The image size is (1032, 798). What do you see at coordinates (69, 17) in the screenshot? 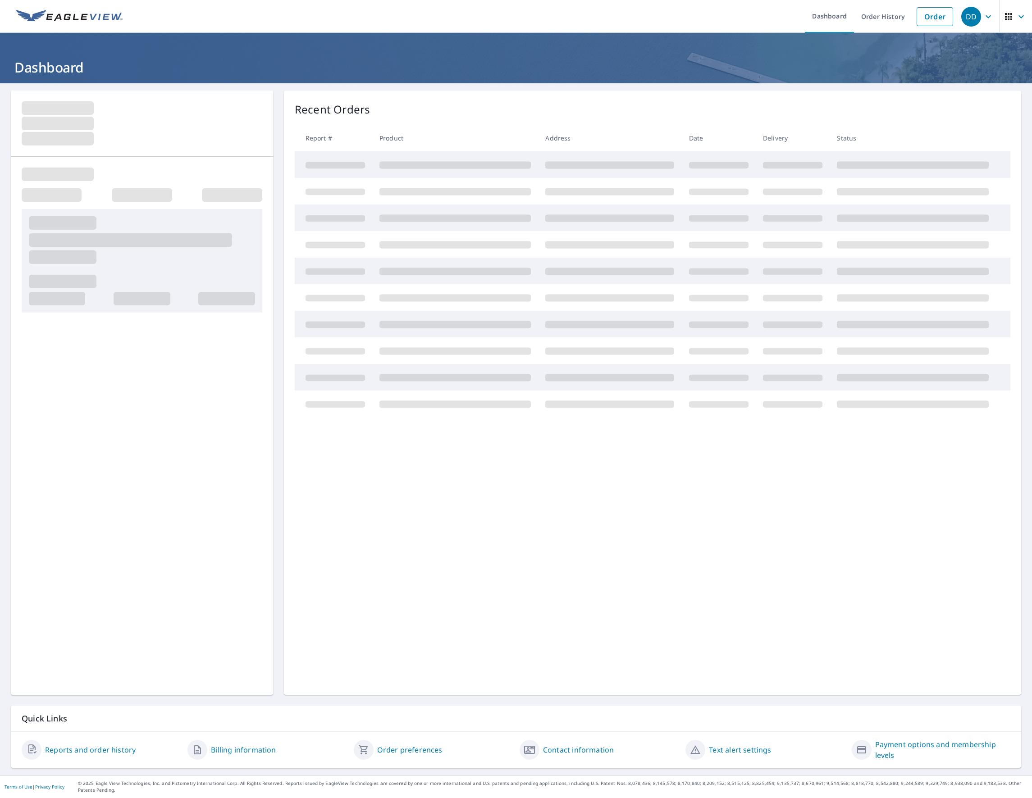
I see `img: EV Logo` at bounding box center [69, 17].